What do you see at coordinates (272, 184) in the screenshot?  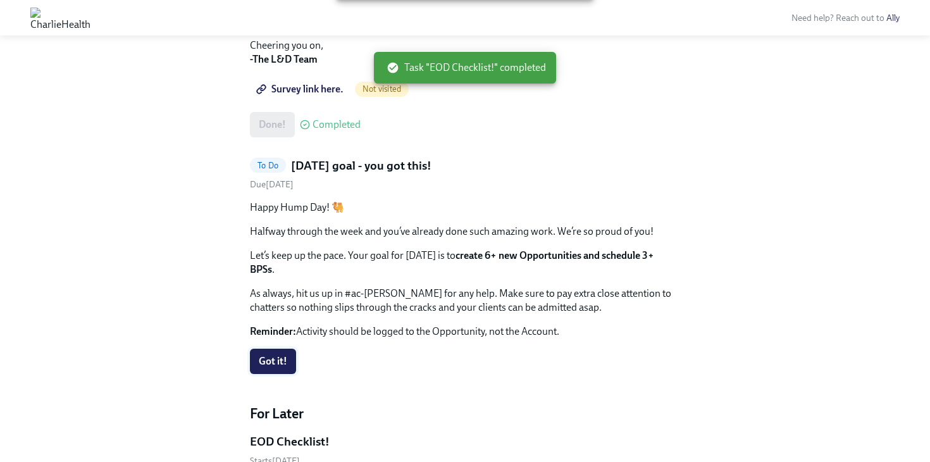 I see `span: Friday, September 19th 2025, 7:00 am` at bounding box center [272, 184].